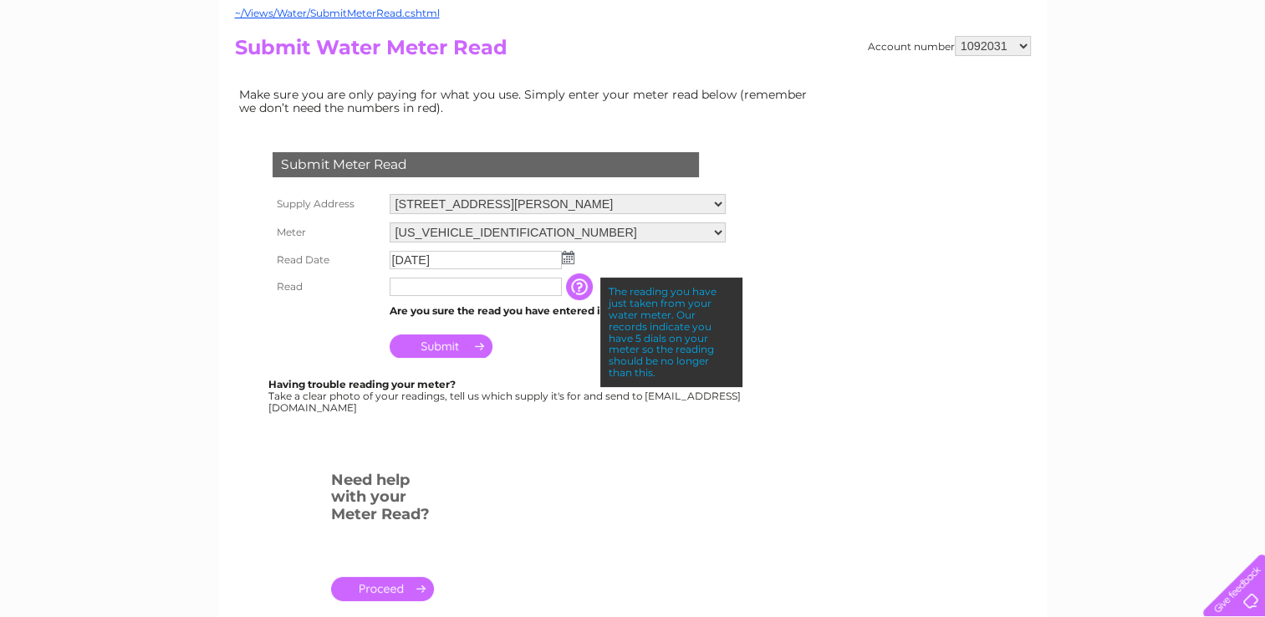  Describe the element at coordinates (1174, 77) in the screenshot. I see `a: Contact` at that location.